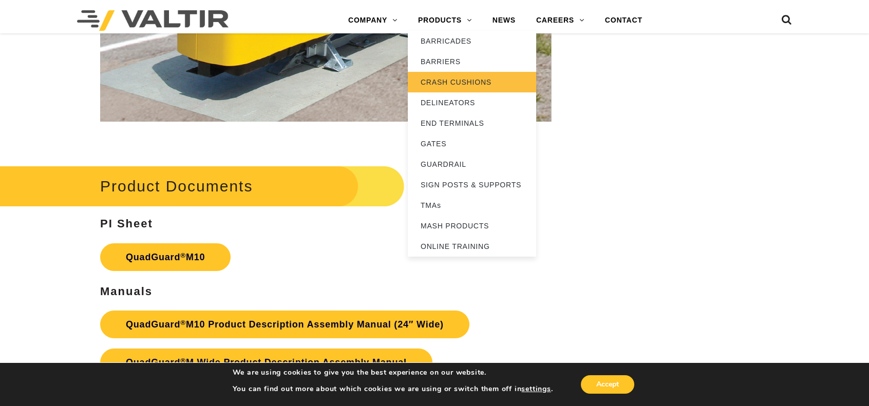 The width and height of the screenshot is (869, 406). Describe the element at coordinates (472, 41) in the screenshot. I see `a: BARRICADES` at that location.